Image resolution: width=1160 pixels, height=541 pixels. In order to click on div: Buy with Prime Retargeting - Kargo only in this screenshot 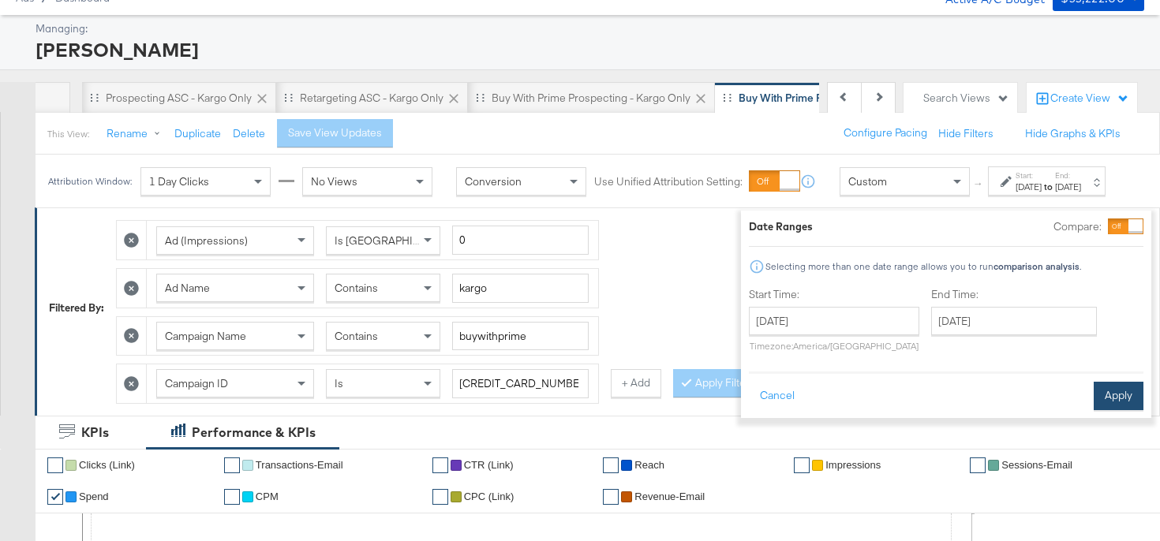, I will do `click(838, 98)`.